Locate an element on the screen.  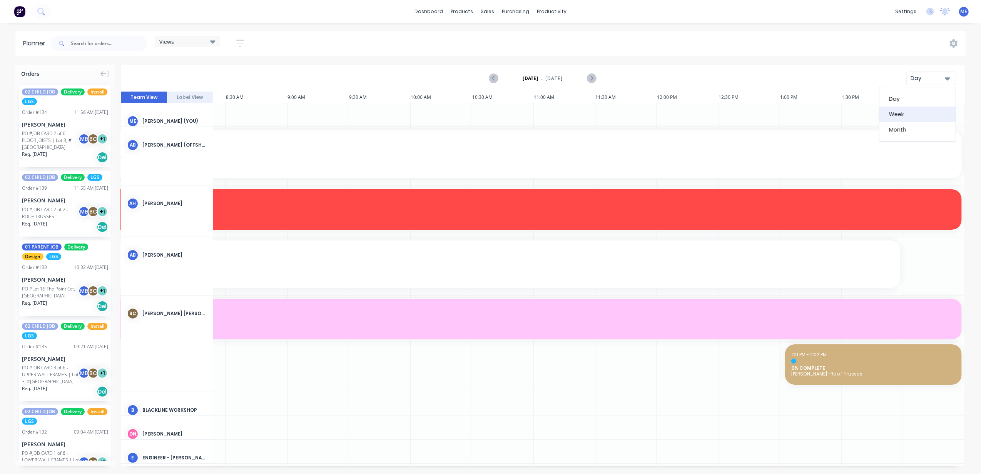
button: Team View is located at coordinates (144, 97).